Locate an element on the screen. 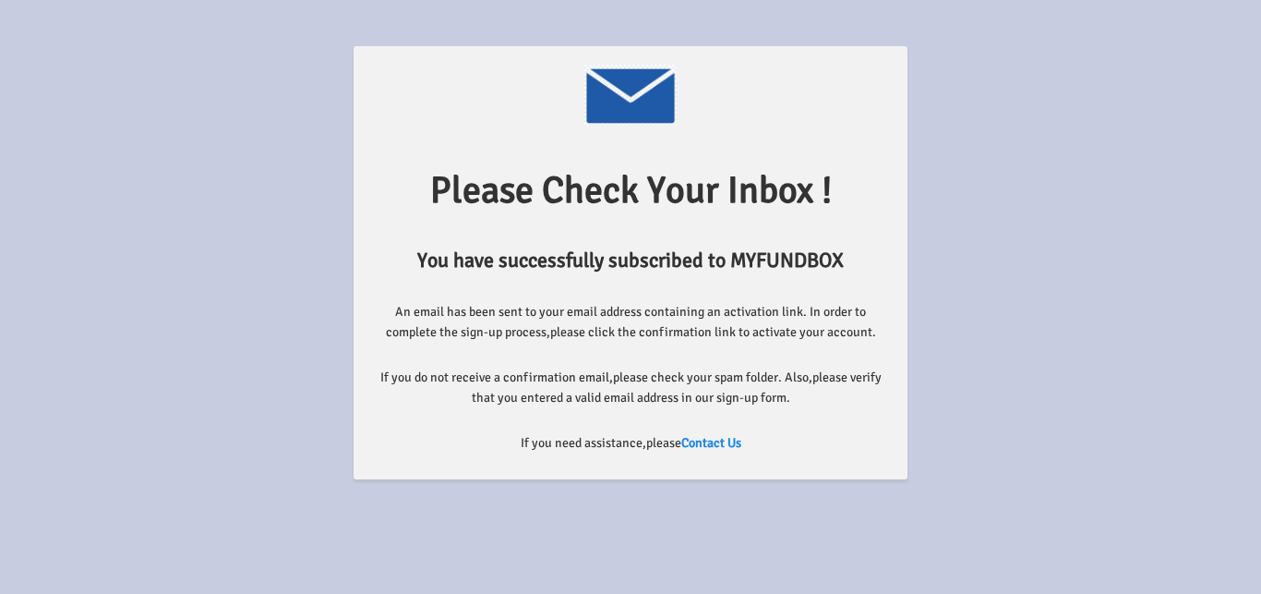 Image resolution: width=1261 pixels, height=594 pixels. label: If you do not receive a confirmation email,please check your spam folder. Also,please verify that... is located at coordinates (631, 387).